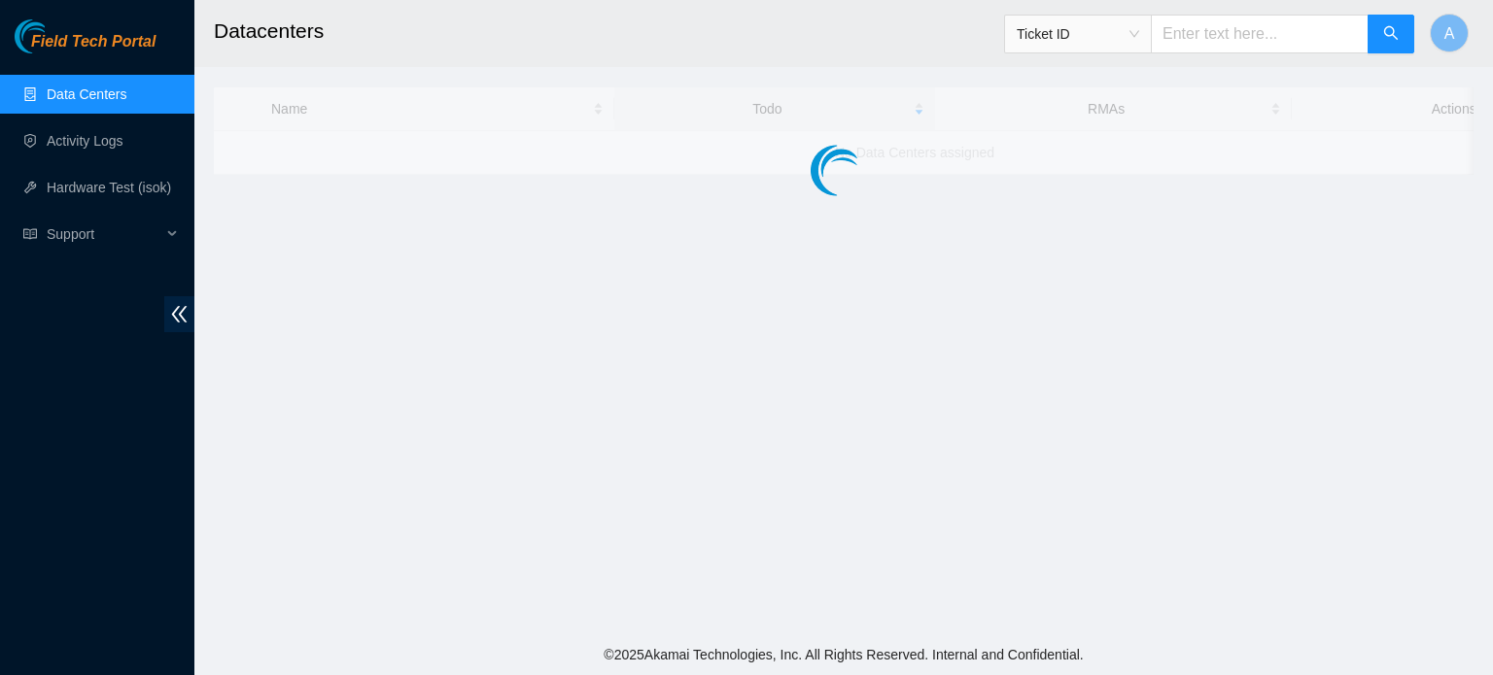 The width and height of the screenshot is (1493, 675). I want to click on footer: © 2025 Akamai Technologies, Inc. All Rights Reserved. Internal and Confidential., so click(844, 655).